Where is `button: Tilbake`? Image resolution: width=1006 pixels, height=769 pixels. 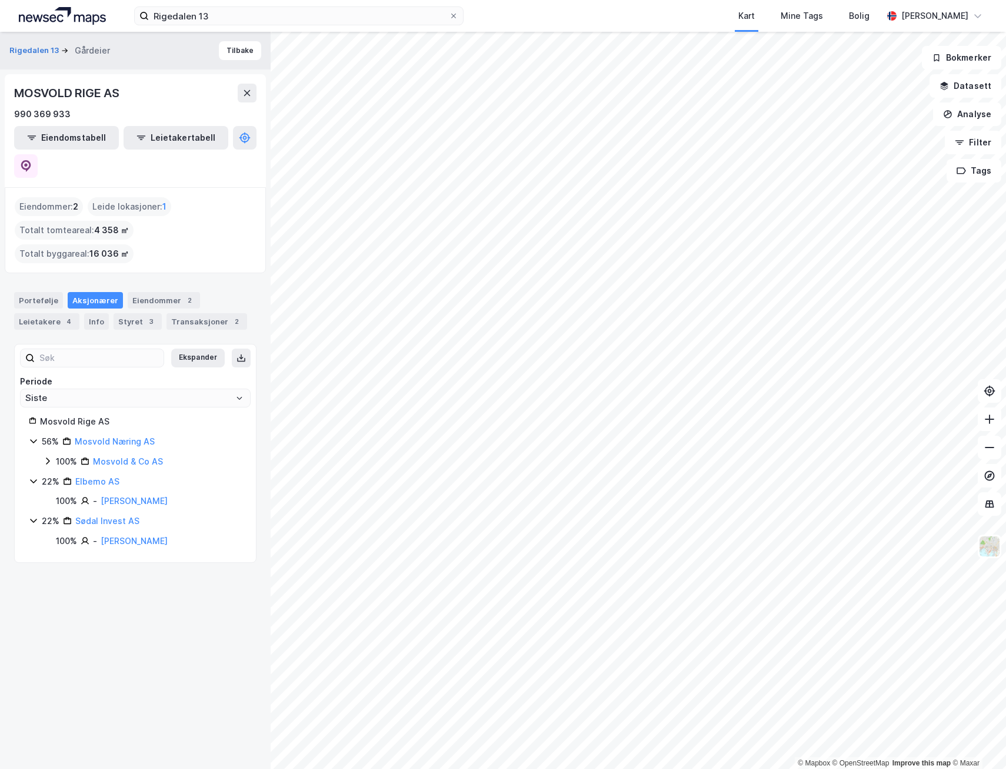
button: Tilbake is located at coordinates (240, 51).